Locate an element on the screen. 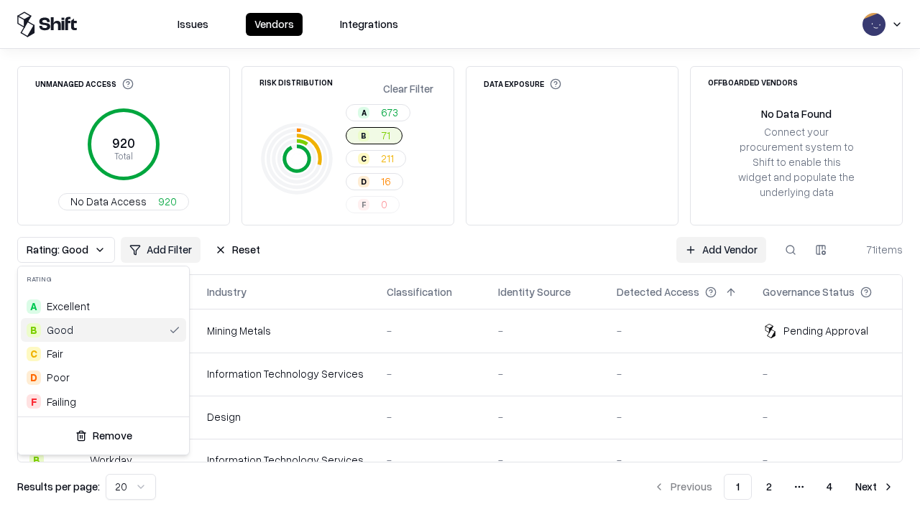 The image size is (920, 517). div: F is located at coordinates (34, 402).